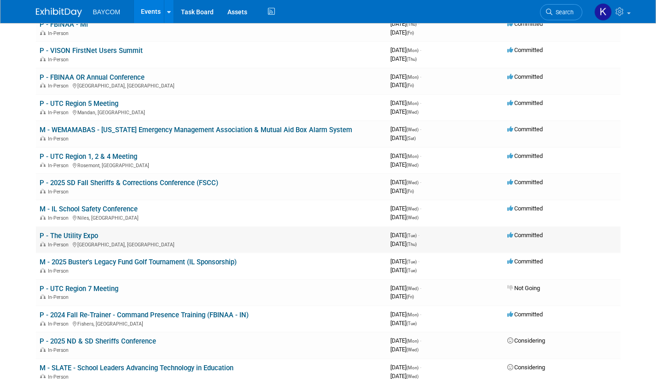 The image size is (656, 379). Describe the element at coordinates (563, 12) in the screenshot. I see `span: Search` at that location.